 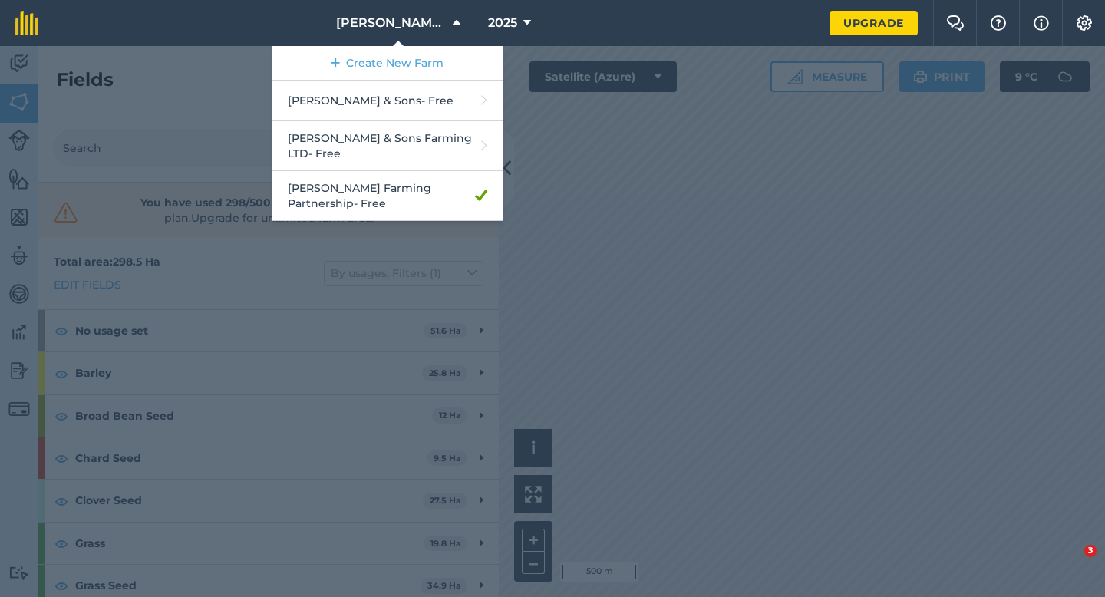 I want to click on img: A question mark icon, so click(x=998, y=23).